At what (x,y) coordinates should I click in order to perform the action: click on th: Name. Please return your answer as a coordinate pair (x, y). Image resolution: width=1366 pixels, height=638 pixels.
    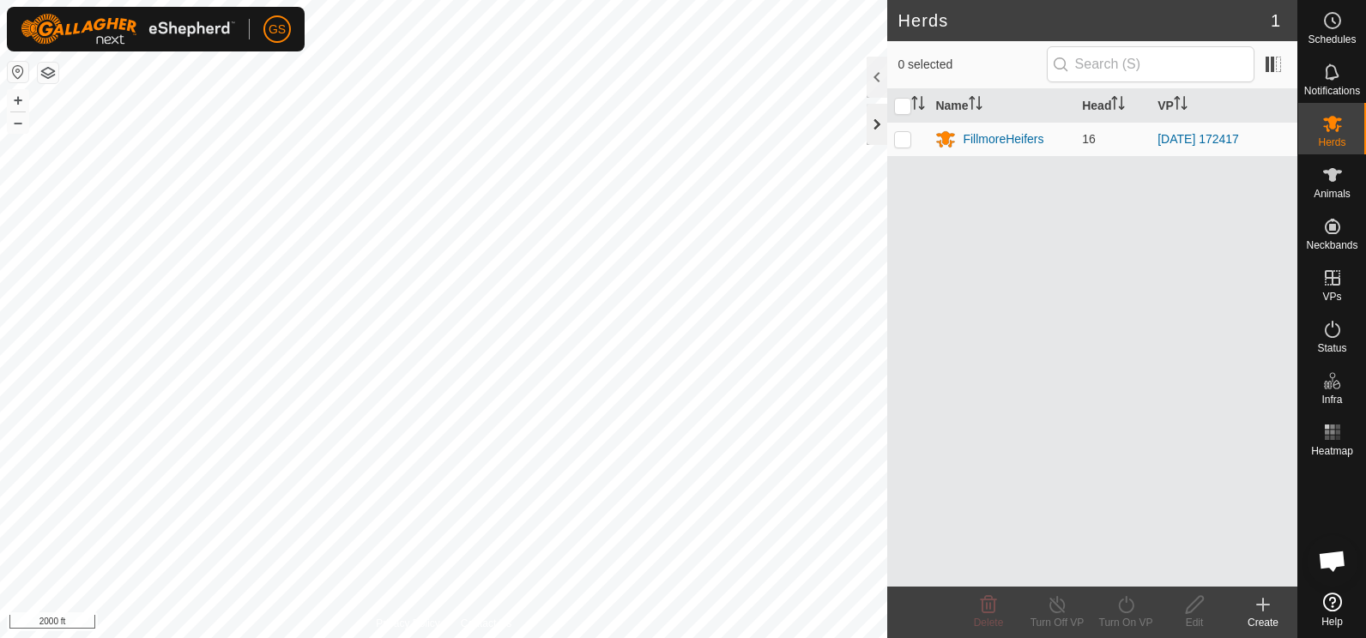
    Looking at the image, I should click on (1001, 106).